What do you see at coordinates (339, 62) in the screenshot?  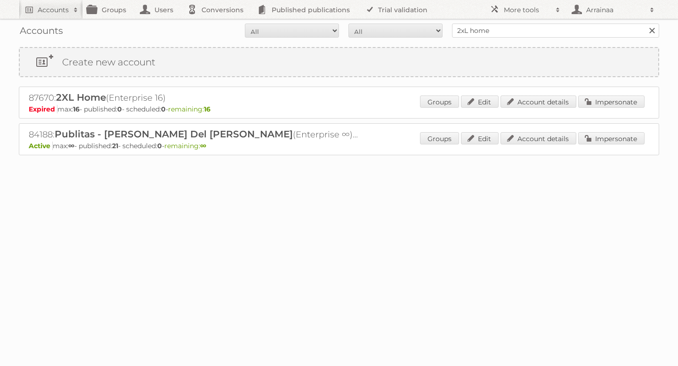 I see `a: Create new account` at bounding box center [339, 62].